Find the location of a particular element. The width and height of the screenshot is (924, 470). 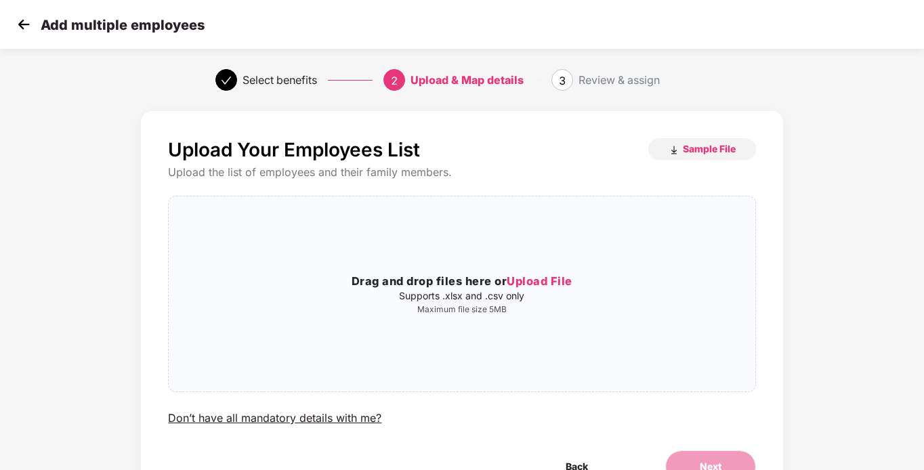

span: Drag and drop files here orUpload FileSupports .xlsx and .csv onlyMaximum file size 5MB is located at coordinates (461, 294).